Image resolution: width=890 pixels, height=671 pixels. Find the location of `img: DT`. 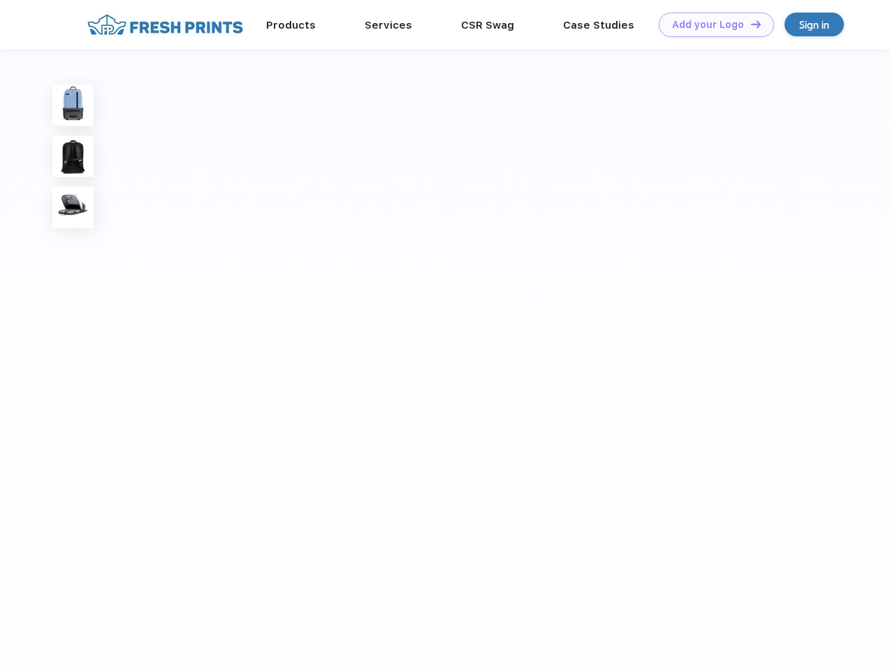

img: DT is located at coordinates (756, 24).